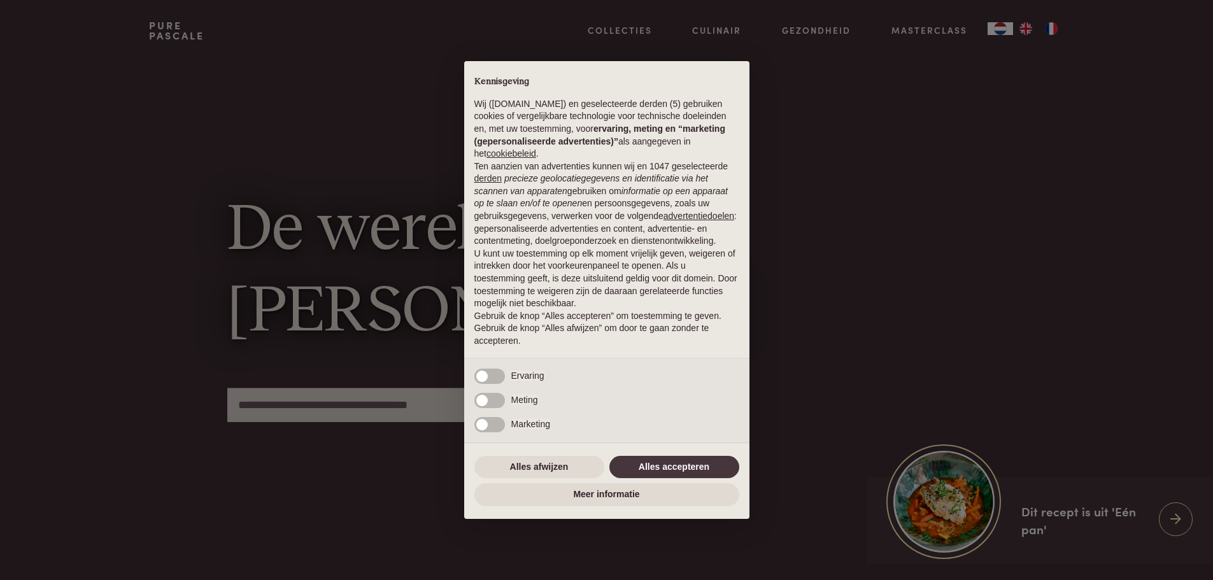 This screenshot has height=580, width=1213. I want to click on button: Meer informatie, so click(607, 495).